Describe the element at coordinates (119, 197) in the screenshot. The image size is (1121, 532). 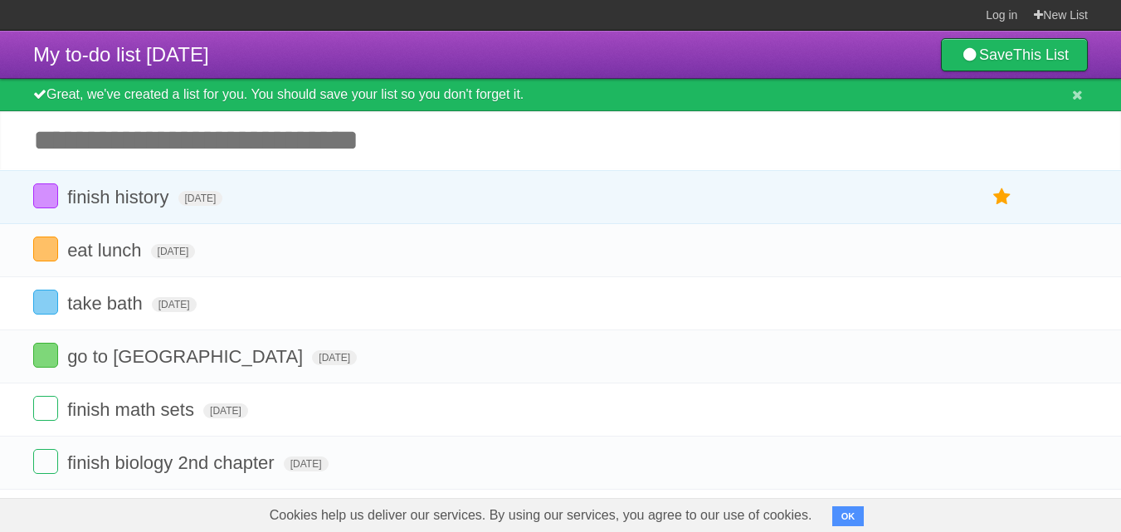
I see `span: finish history` at that location.